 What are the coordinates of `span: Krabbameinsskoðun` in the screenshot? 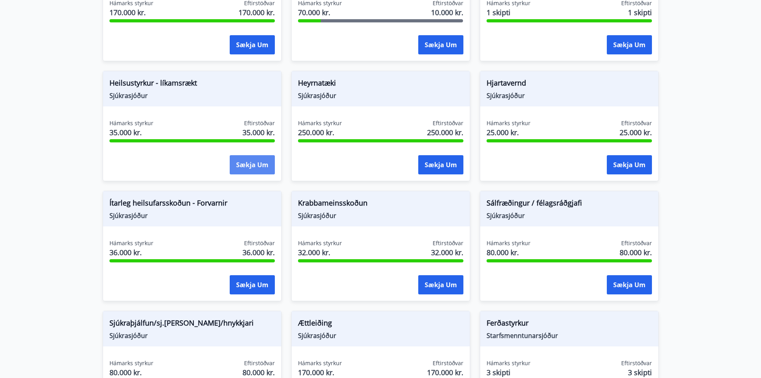 It's located at (381, 204).